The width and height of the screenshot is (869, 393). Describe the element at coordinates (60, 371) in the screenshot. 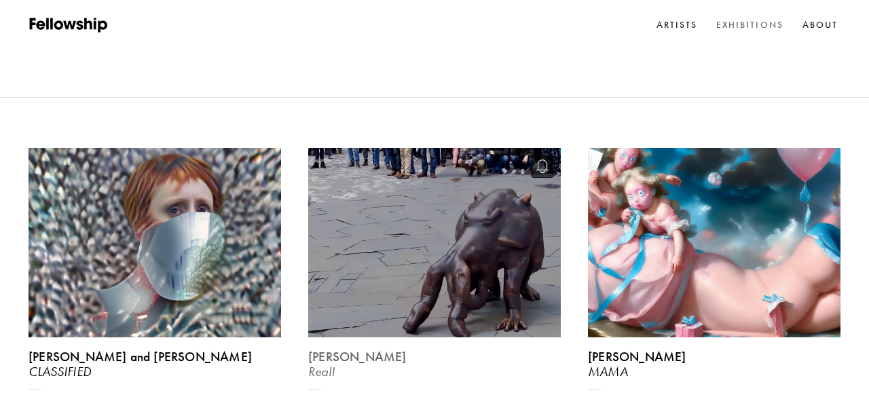

I see `i: CLASSIFIED` at that location.